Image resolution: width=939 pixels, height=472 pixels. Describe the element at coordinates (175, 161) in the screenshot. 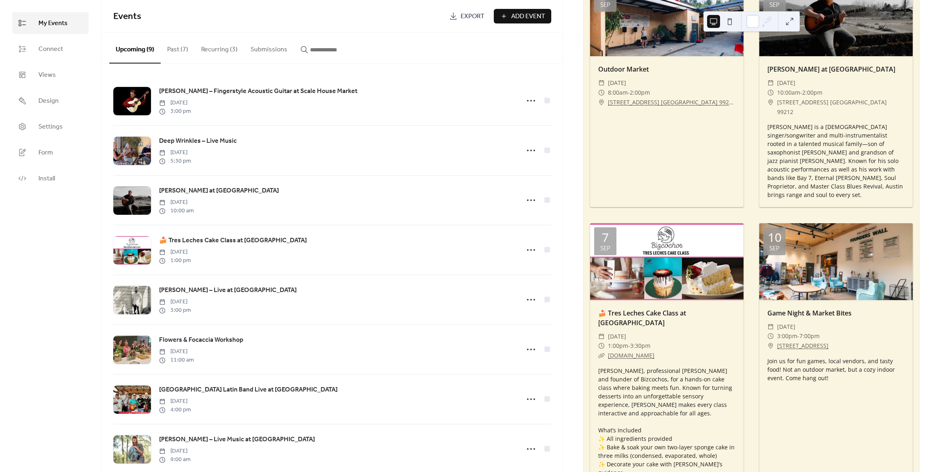

I see `span: 5:30 pm` at that location.